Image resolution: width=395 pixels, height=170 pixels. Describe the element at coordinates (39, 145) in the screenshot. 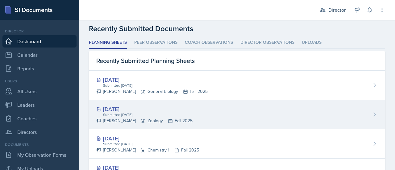

I see `div: Documents` at that location.